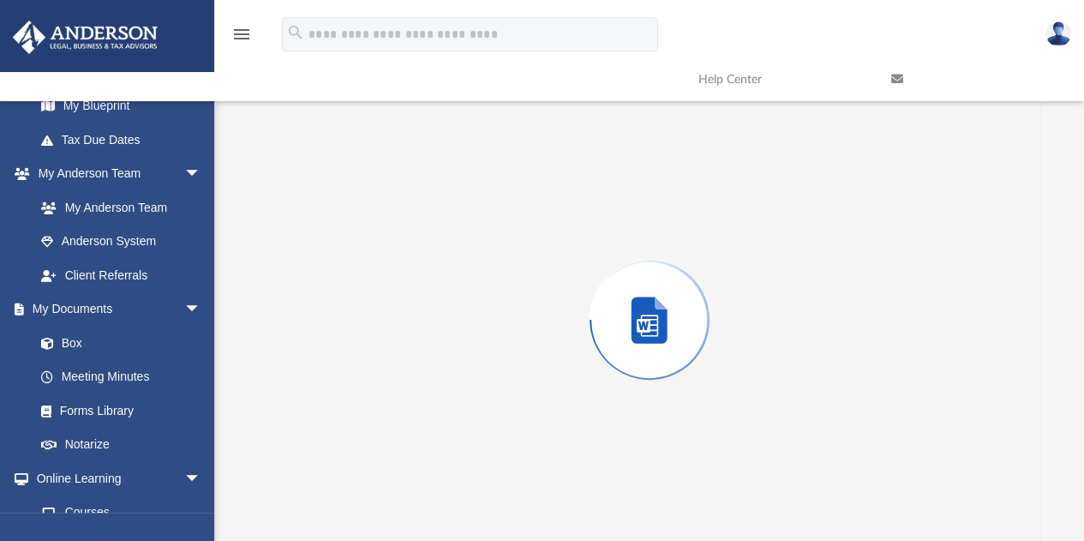  What do you see at coordinates (117, 207) in the screenshot?
I see `a: My Anderson Team` at bounding box center [117, 207].